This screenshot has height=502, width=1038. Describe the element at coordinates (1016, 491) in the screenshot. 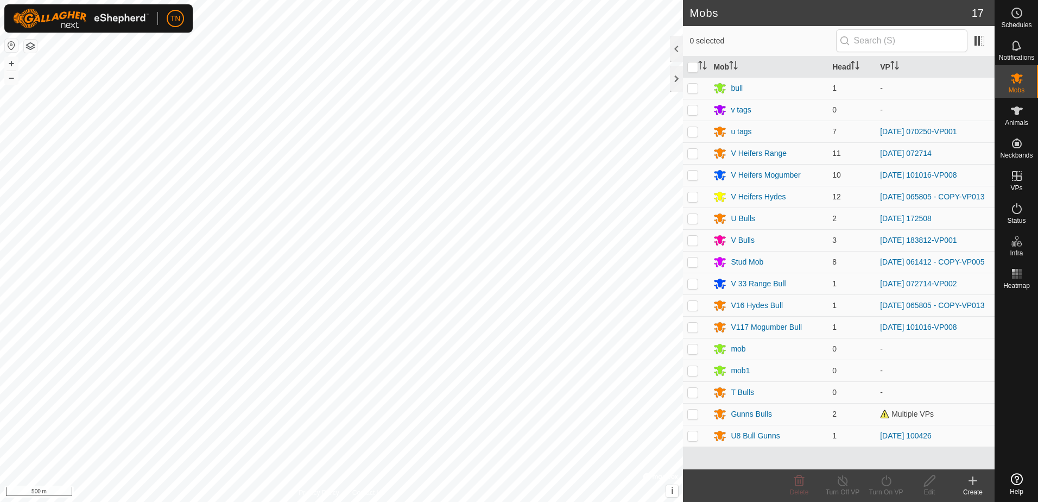

I see `span: Help` at that location.